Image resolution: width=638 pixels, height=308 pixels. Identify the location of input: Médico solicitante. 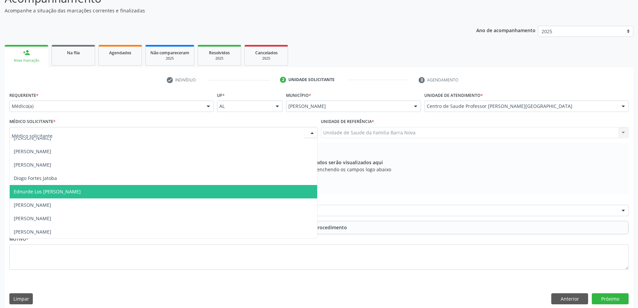
(158, 136).